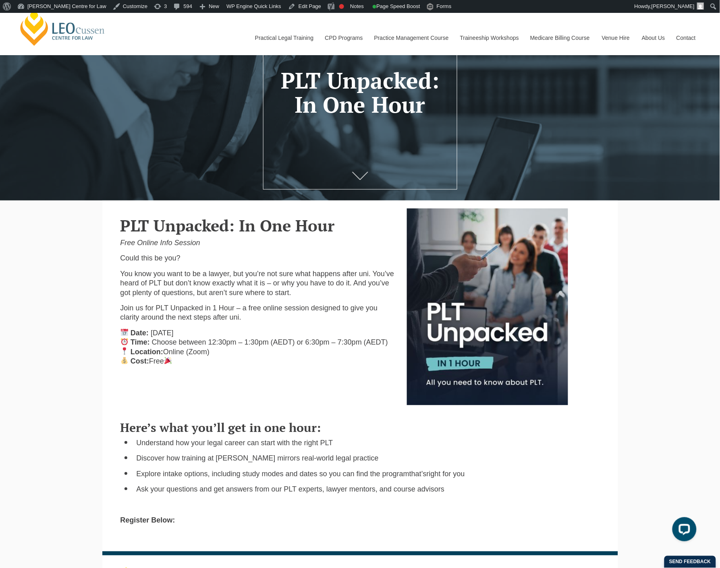 The width and height of the screenshot is (720, 568). What do you see at coordinates (258, 347) in the screenshot?
I see `p: Online (Zoom) Free` at bounding box center [258, 347].